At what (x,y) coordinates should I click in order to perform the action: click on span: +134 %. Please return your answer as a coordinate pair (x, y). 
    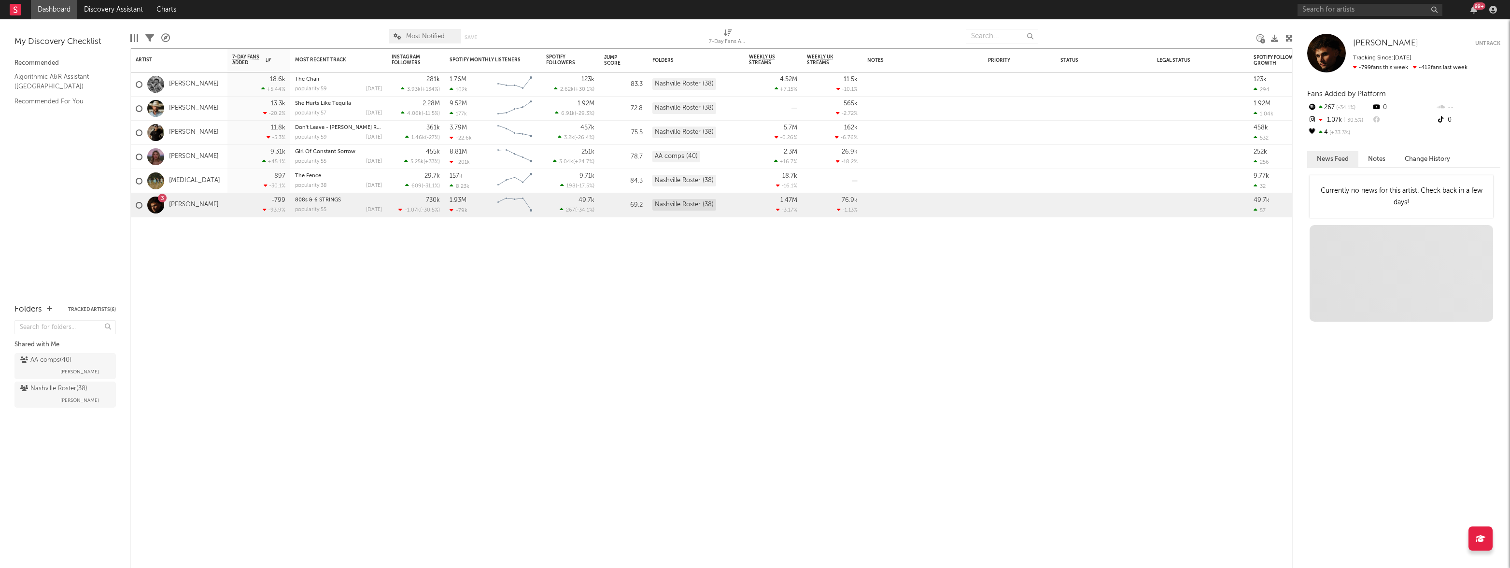
    Looking at the image, I should click on (430, 89).